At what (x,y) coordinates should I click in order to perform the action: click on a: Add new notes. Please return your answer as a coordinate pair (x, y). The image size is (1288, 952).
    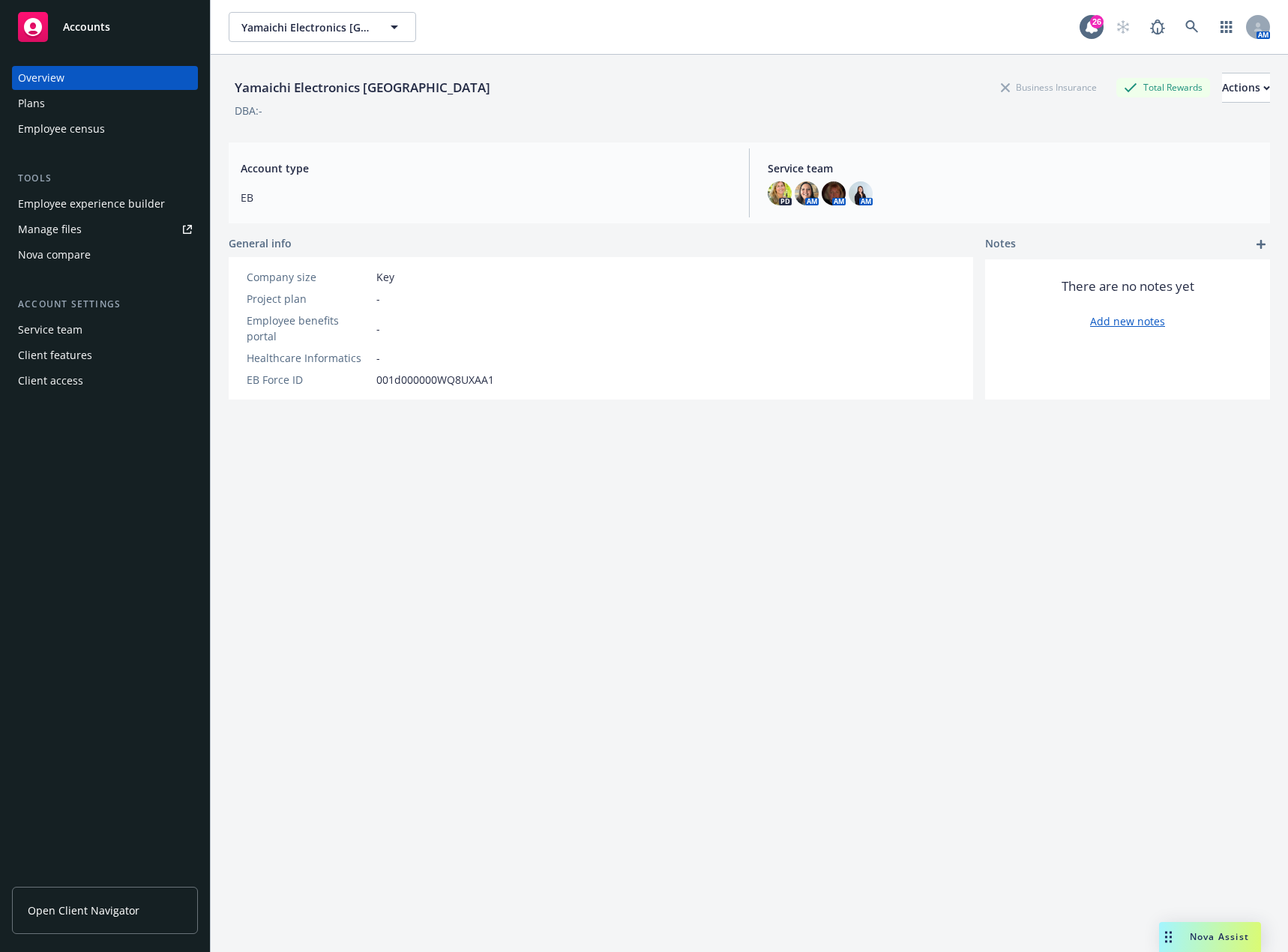
    Looking at the image, I should click on (1128, 321).